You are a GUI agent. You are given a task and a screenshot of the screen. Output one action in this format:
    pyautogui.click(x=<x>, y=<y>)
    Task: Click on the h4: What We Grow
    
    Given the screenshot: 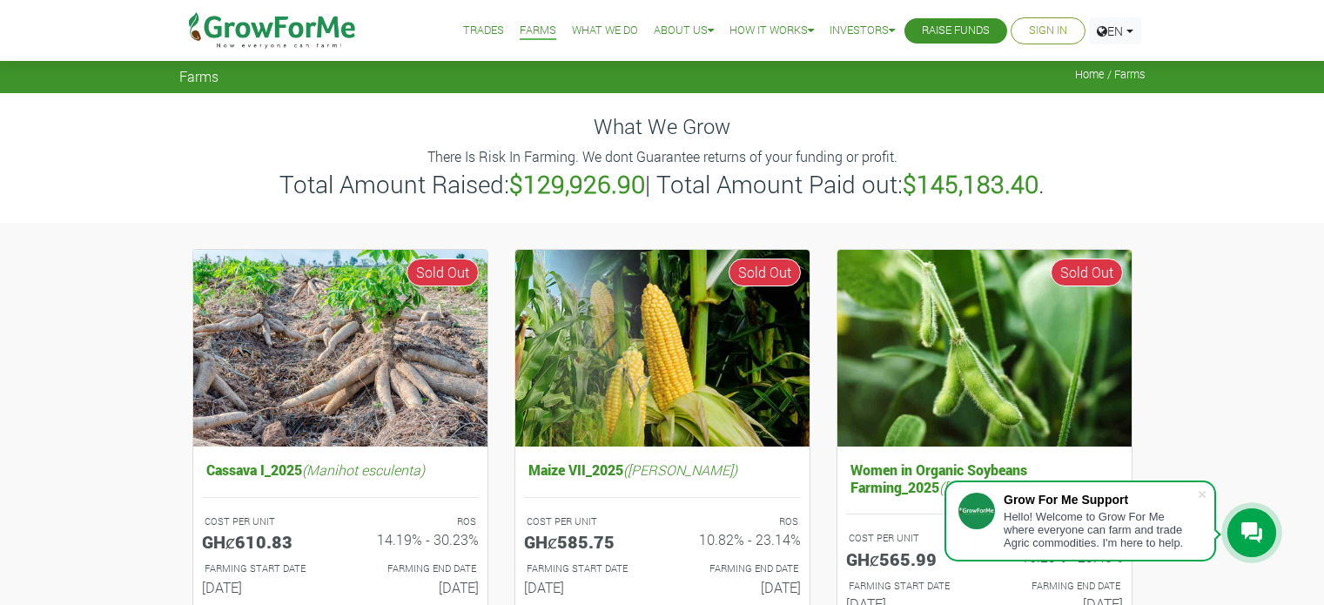 What is the action you would take?
    pyautogui.click(x=662, y=126)
    